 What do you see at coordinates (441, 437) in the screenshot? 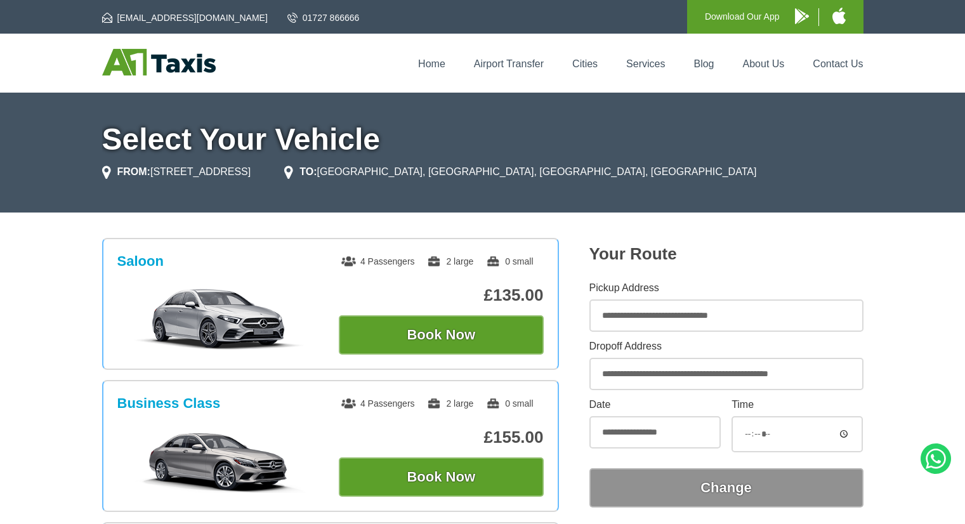
I see `p: £155.00` at bounding box center [441, 437].